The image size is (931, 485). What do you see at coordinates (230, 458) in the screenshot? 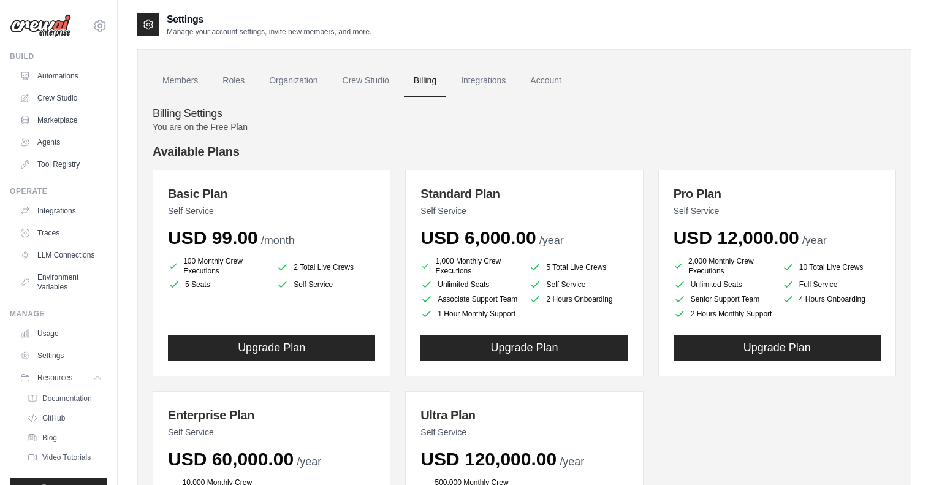
I see `span: USD 60,000.00` at bounding box center [230, 458].